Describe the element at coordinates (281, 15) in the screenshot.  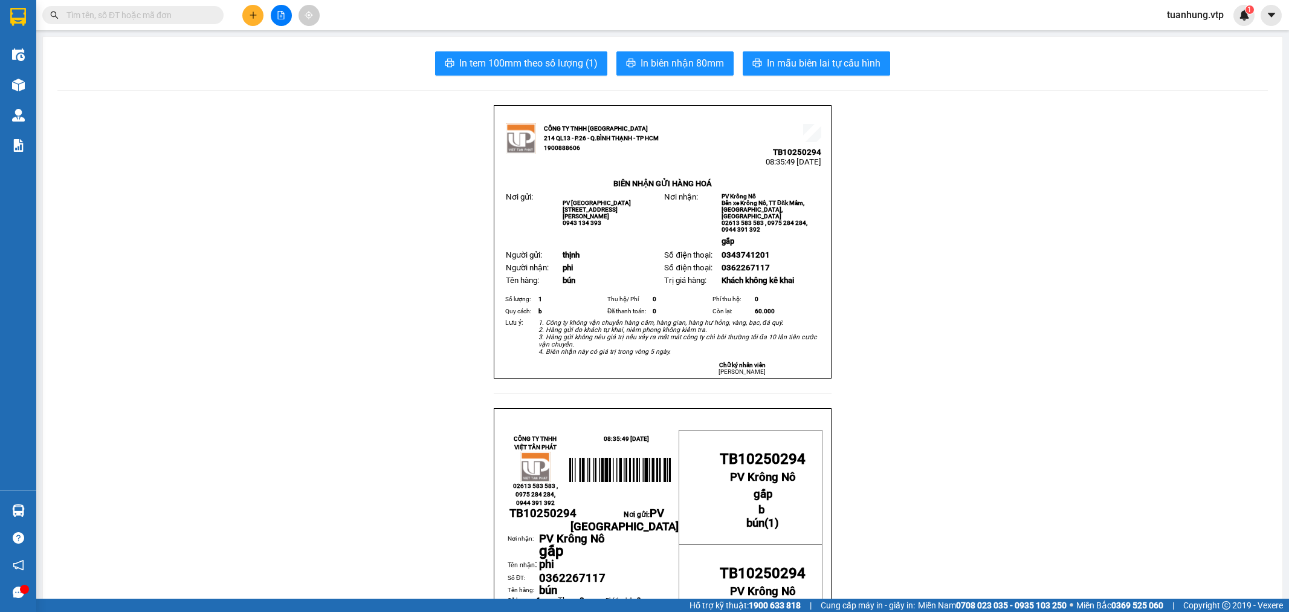
I see `button: file-add` at that location.